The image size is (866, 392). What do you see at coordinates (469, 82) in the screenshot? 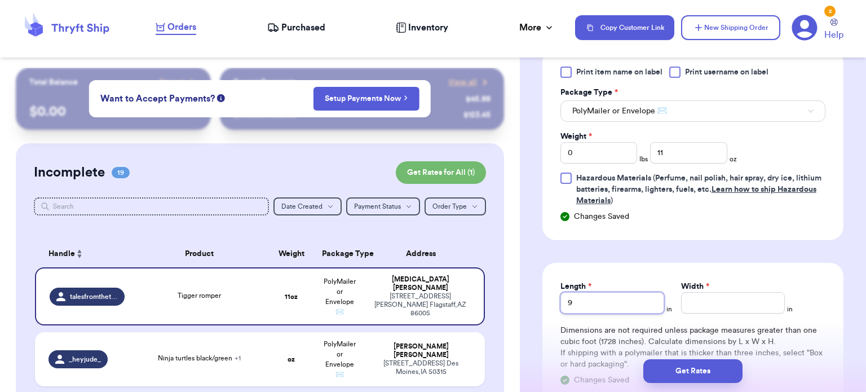
I see `a: View all` at bounding box center [469, 82].